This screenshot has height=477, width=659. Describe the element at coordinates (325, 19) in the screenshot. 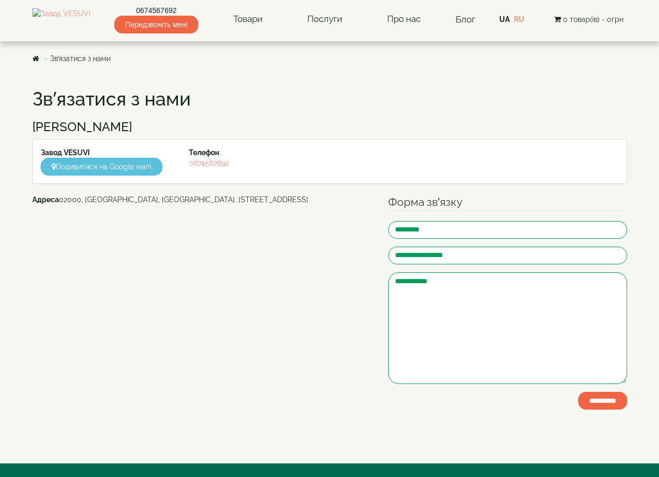

I see `a: Послуги` at that location.